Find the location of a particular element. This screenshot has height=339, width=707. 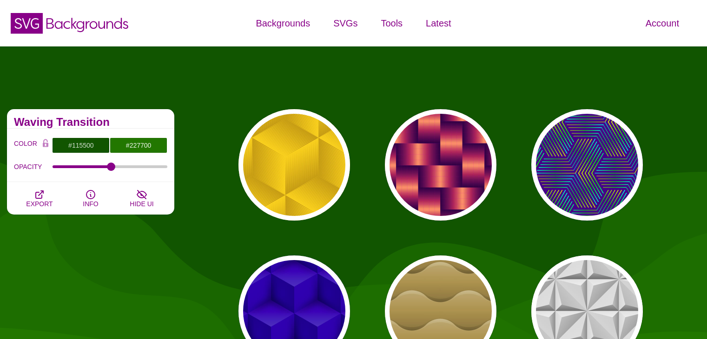

a: SVGs is located at coordinates (345, 23).